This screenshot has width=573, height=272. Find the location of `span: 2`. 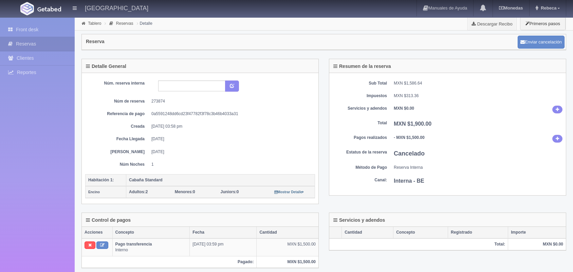

span: 2 is located at coordinates (138, 192).